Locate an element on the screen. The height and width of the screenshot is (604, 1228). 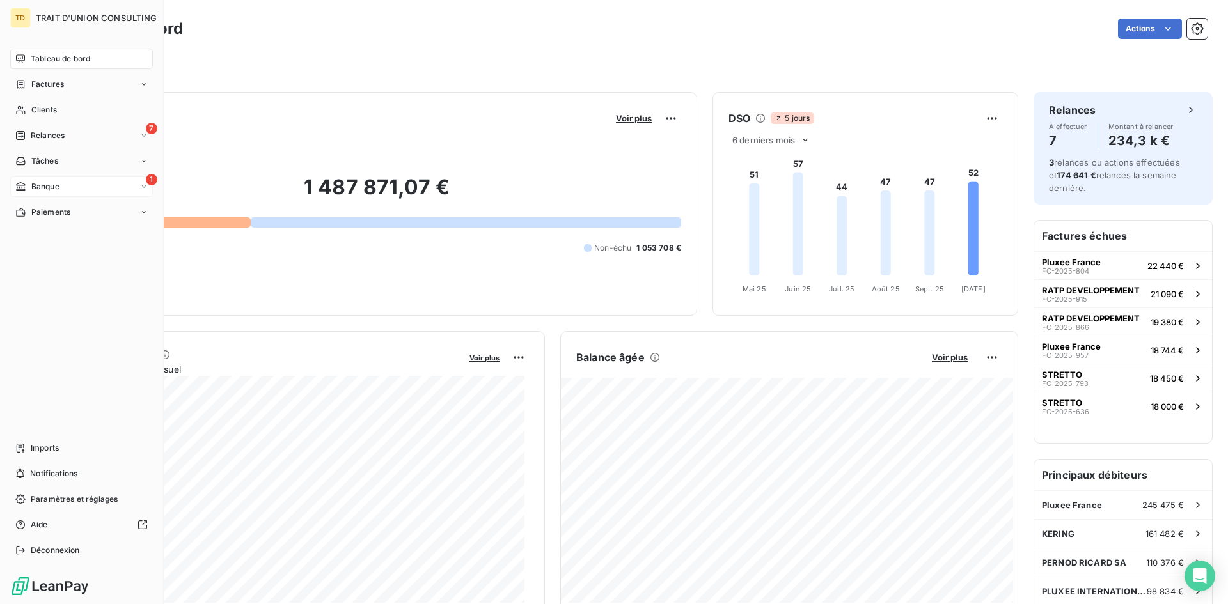
span: FC-2025-636 is located at coordinates (1065, 412).